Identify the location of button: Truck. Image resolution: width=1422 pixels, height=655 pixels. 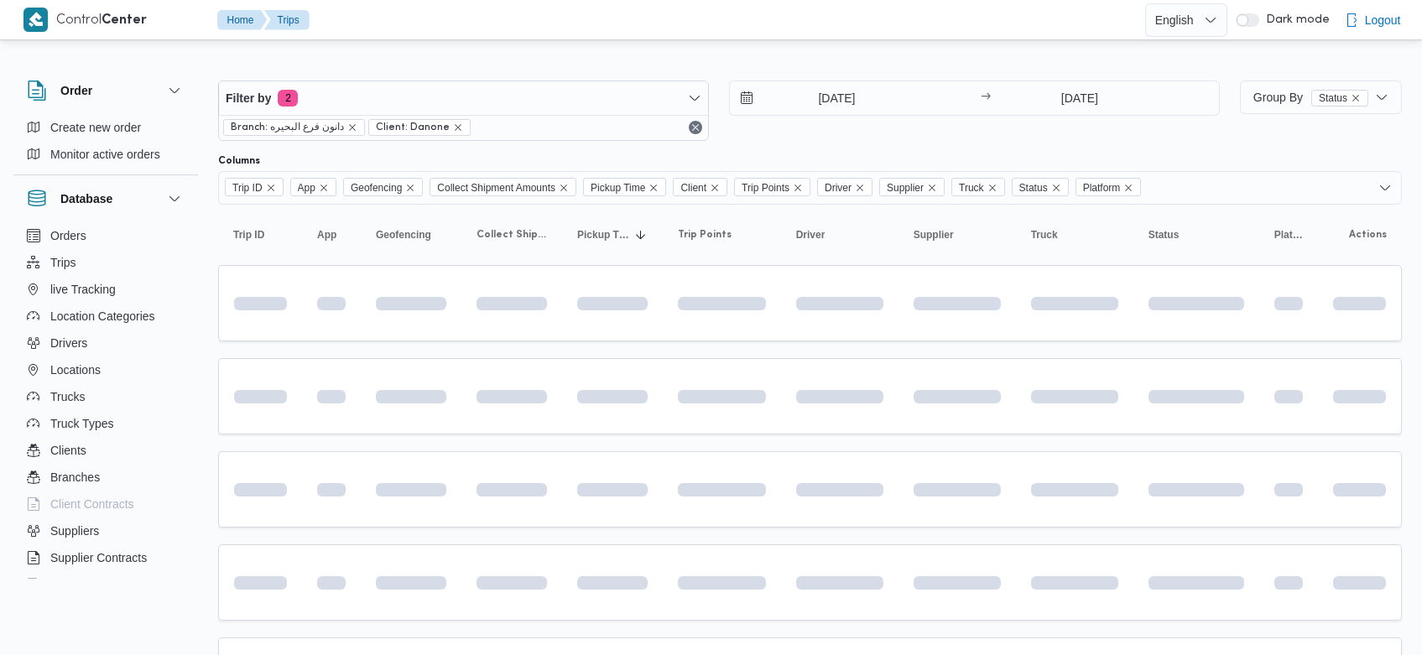
(1074, 235).